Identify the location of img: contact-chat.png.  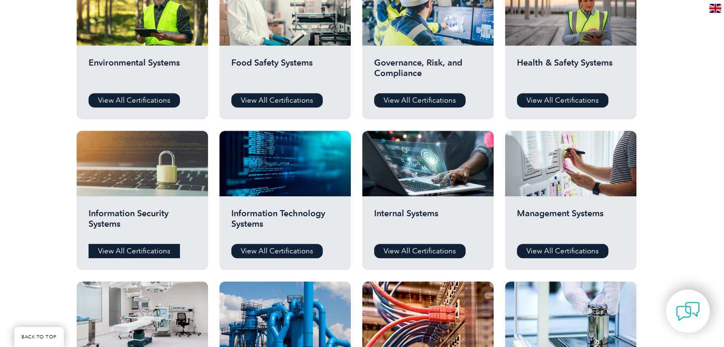
(688, 312).